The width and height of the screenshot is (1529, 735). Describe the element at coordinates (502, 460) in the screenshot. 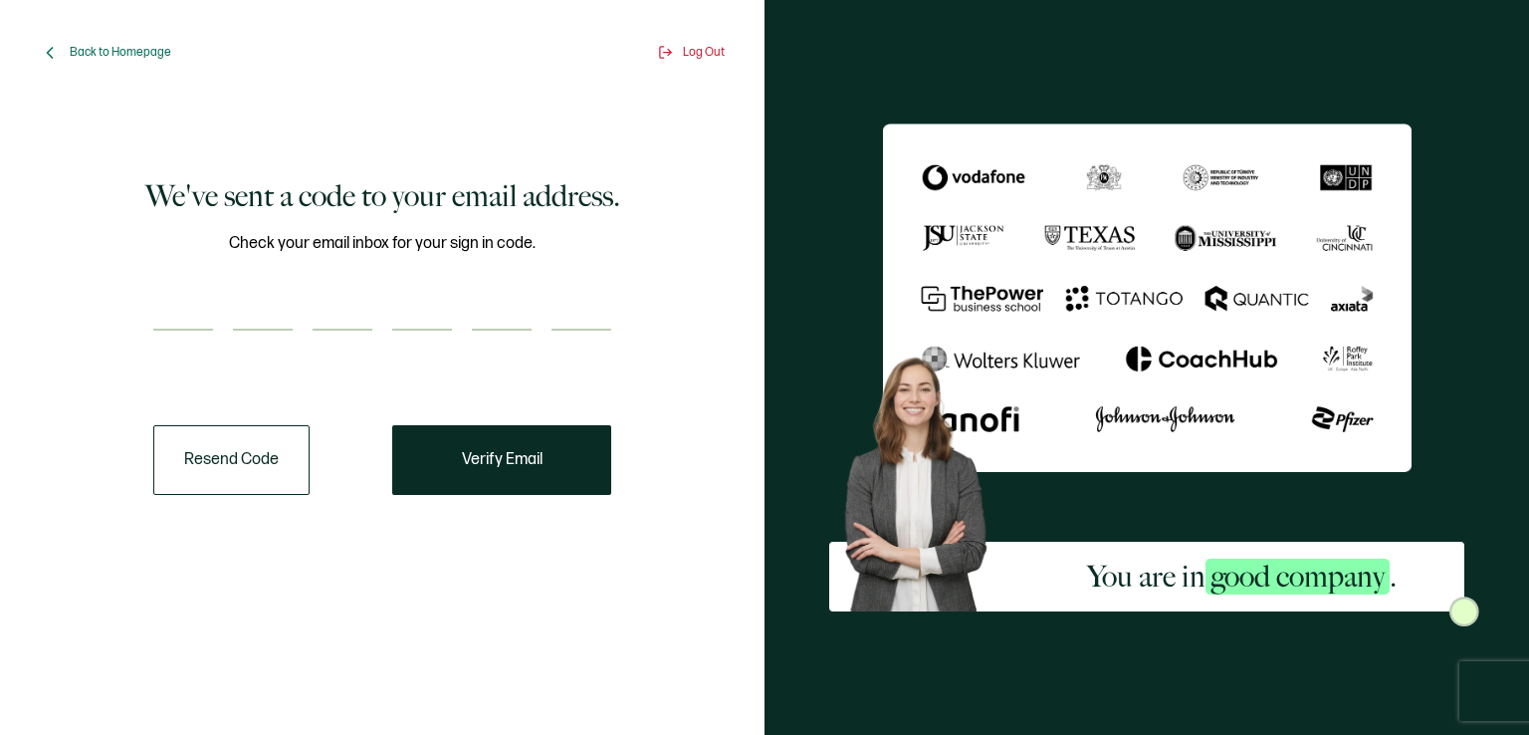

I see `button: Verify Email` at that location.